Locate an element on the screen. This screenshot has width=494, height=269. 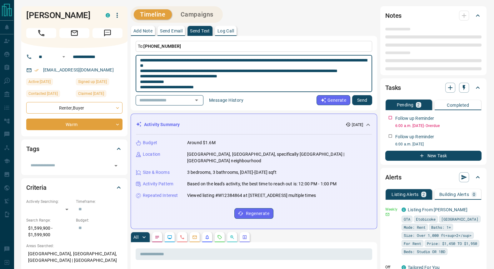
svg: Notes is located at coordinates (157, 237).